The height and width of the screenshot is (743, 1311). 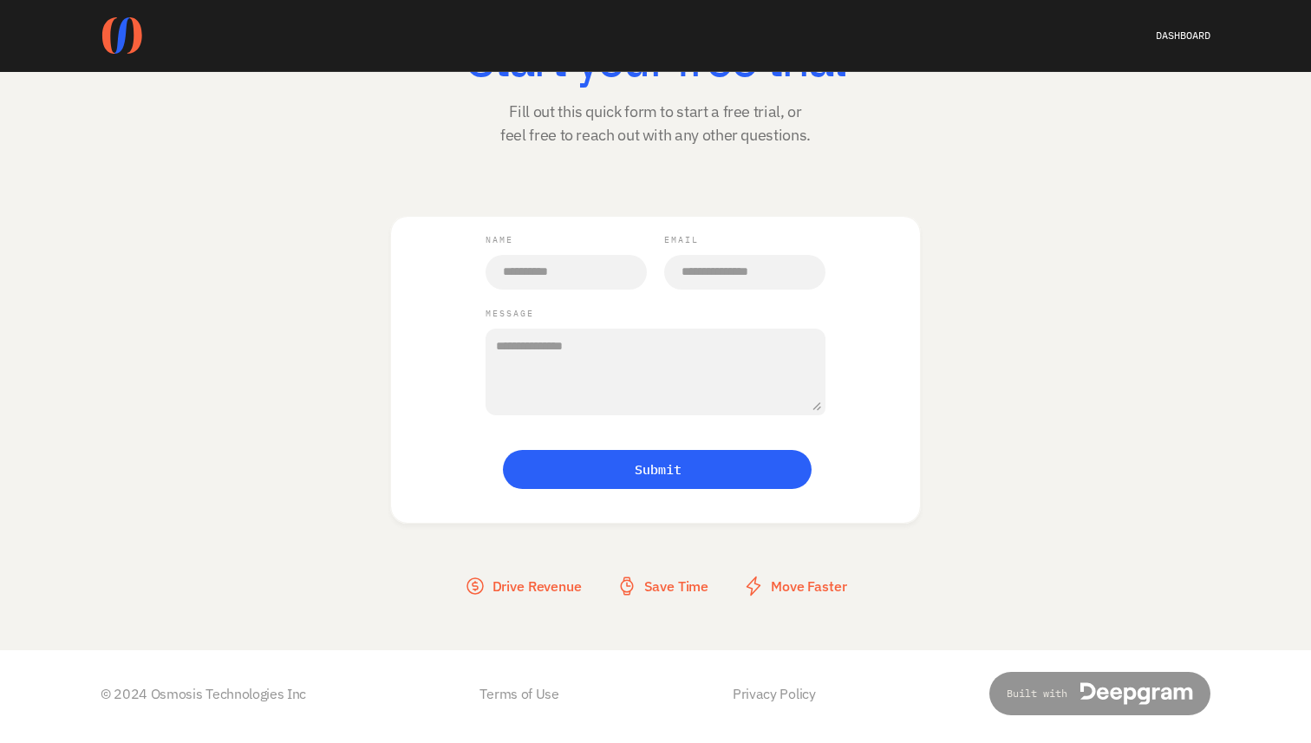 What do you see at coordinates (656, 123) in the screenshot?
I see `p: Fill out this quick form to start a free trial, or feel free to reach out with any other questions.` at bounding box center [656, 123].